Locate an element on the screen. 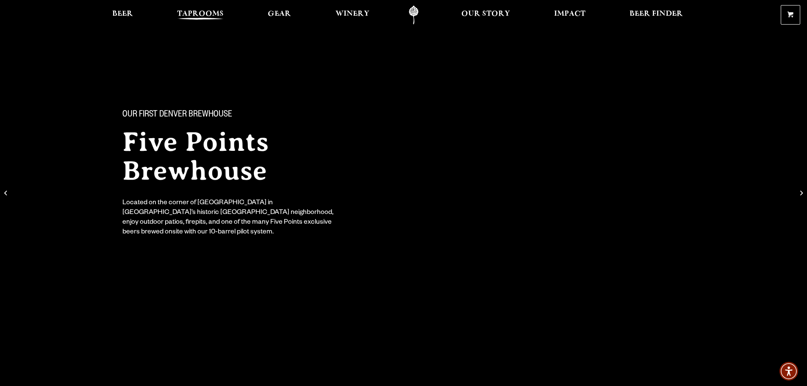 The image size is (807, 386). span: Beer is located at coordinates (122, 14).